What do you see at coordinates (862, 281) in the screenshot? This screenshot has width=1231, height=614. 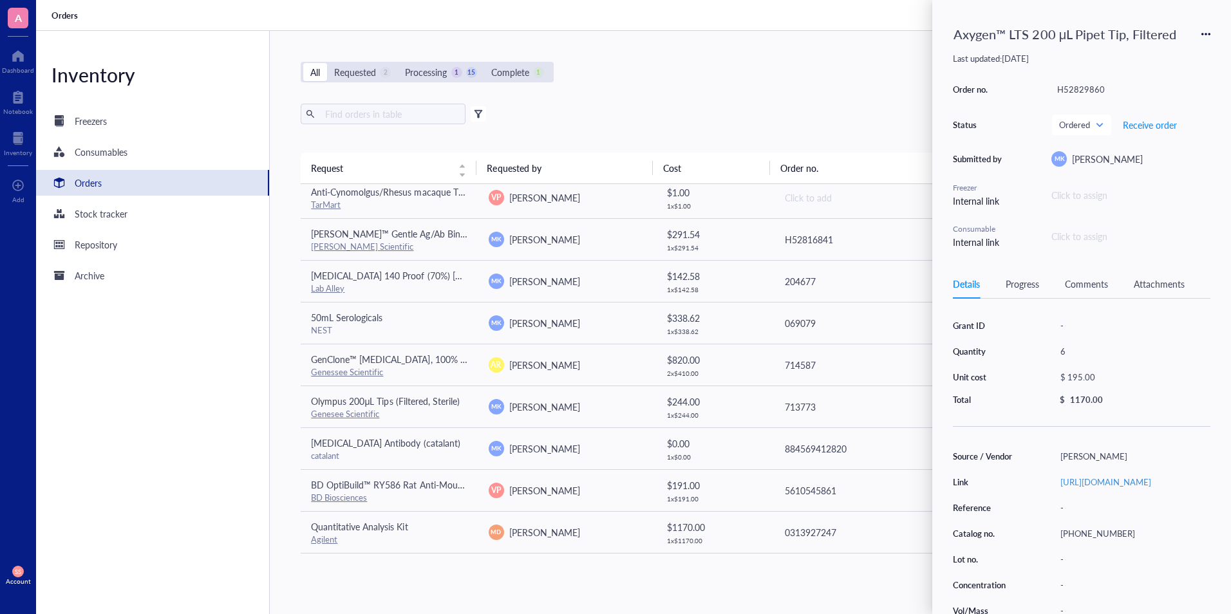 I see `div: 204677` at bounding box center [862, 281].